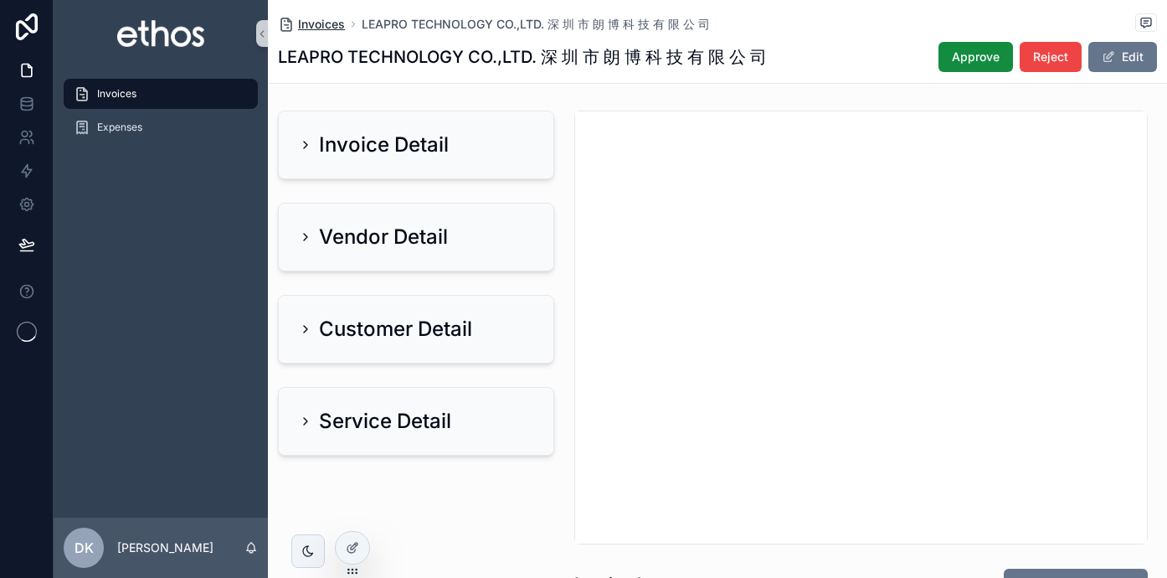 This screenshot has height=578, width=1167. What do you see at coordinates (395, 329) in the screenshot?
I see `h2: Customer Detail` at bounding box center [395, 329].